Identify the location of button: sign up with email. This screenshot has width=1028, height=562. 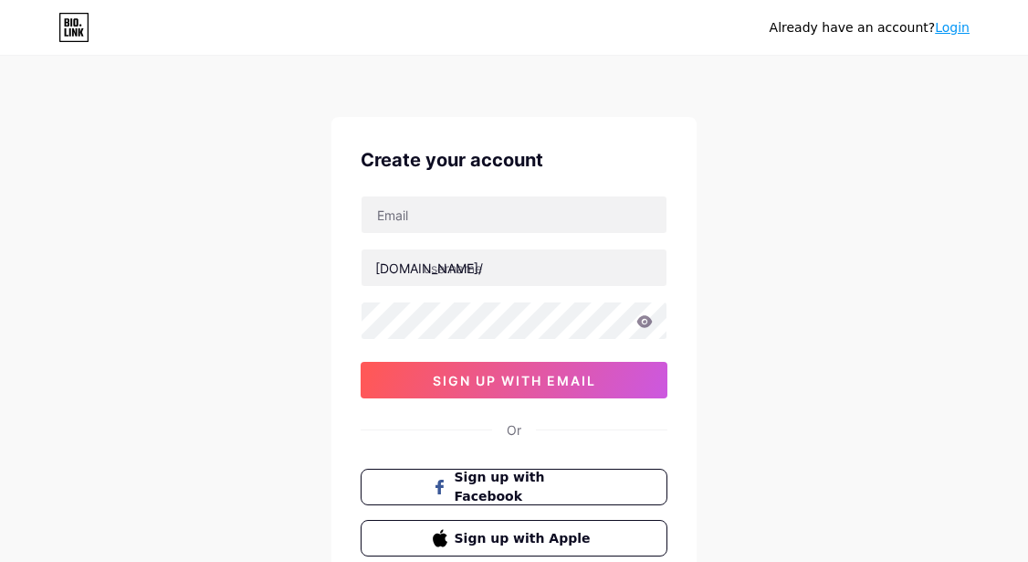
(514, 380).